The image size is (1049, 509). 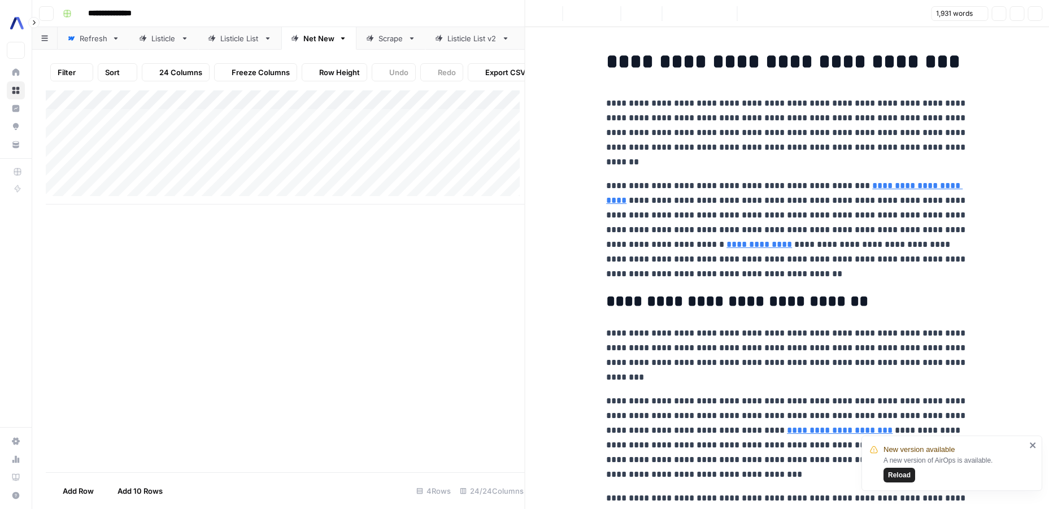 What do you see at coordinates (260, 72) in the screenshot?
I see `span: Freeze Columns` at bounding box center [260, 72].